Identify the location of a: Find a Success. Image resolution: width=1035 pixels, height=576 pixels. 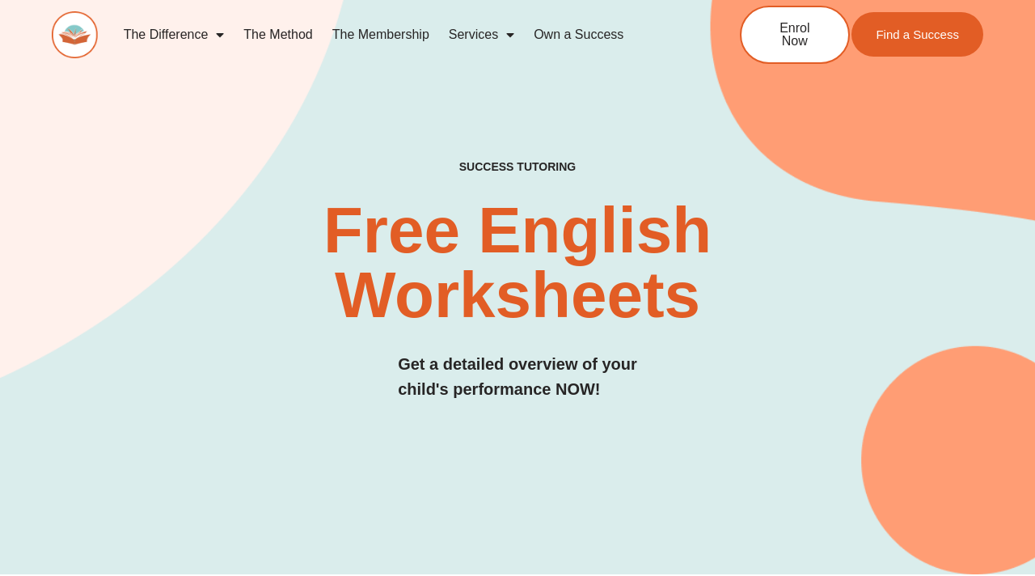
(917, 34).